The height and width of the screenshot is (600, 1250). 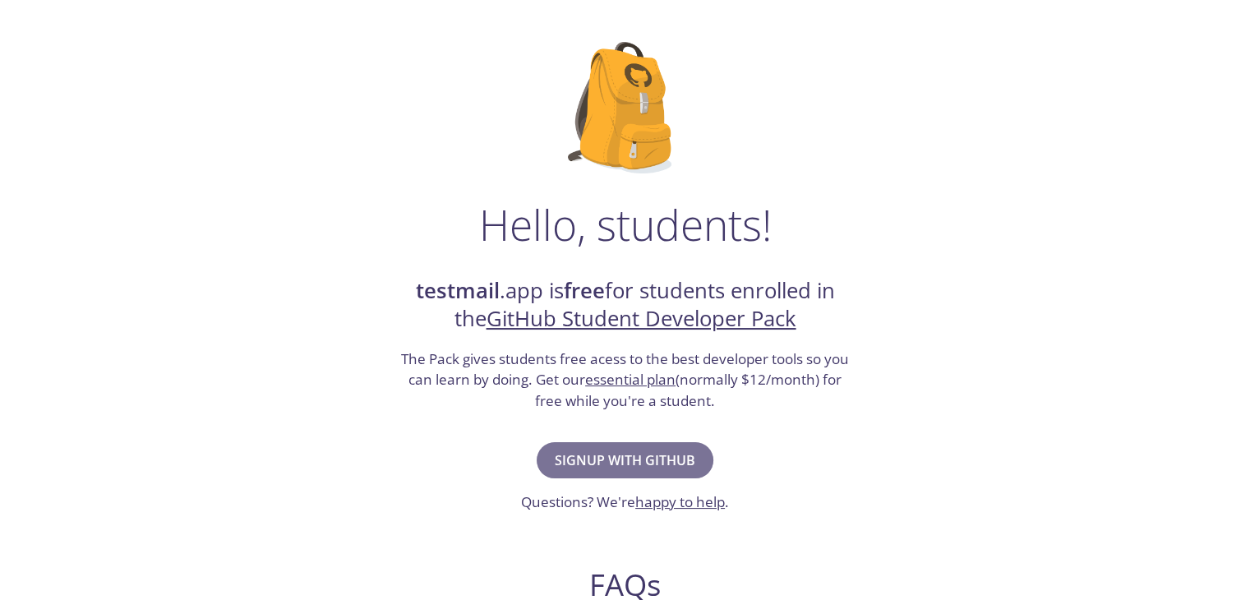 What do you see at coordinates (626, 224) in the screenshot?
I see `h1: Hello, students!` at bounding box center [626, 224].